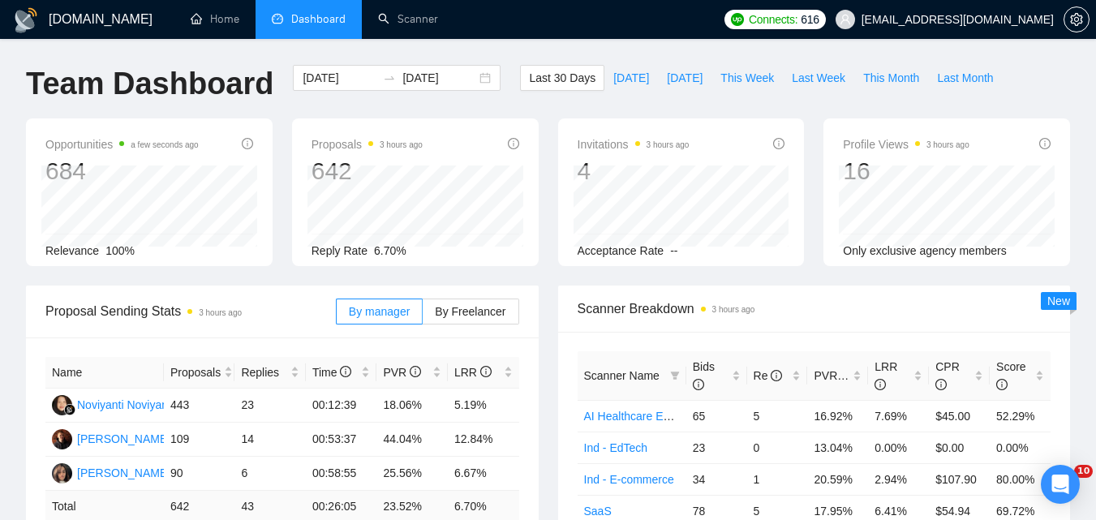 This screenshot has width=1096, height=520. I want to click on span: Invitations, so click(633, 144).